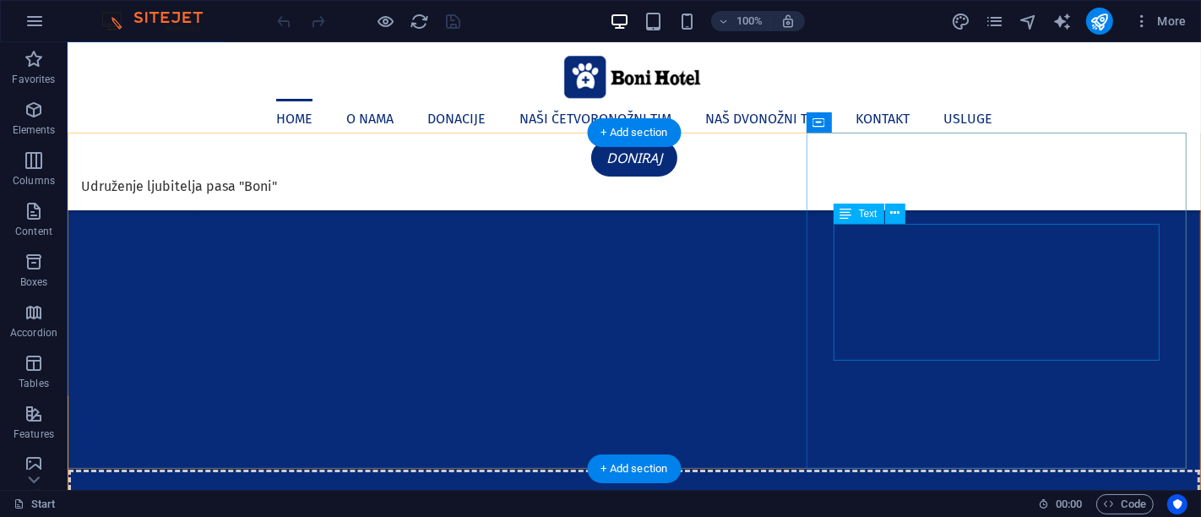 This screenshot has width=1201, height=517. Describe the element at coordinates (1099, 21) in the screenshot. I see `button: publish` at that location.